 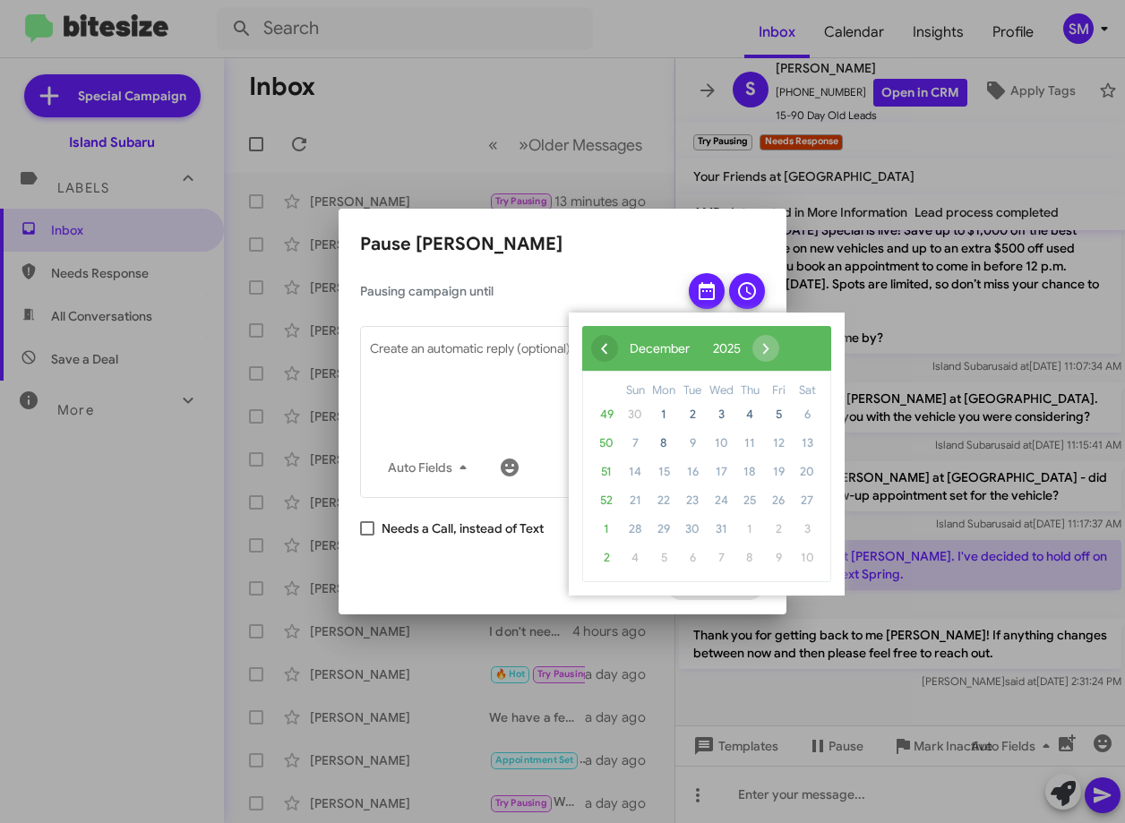 I want to click on span: December, so click(x=659, y=348).